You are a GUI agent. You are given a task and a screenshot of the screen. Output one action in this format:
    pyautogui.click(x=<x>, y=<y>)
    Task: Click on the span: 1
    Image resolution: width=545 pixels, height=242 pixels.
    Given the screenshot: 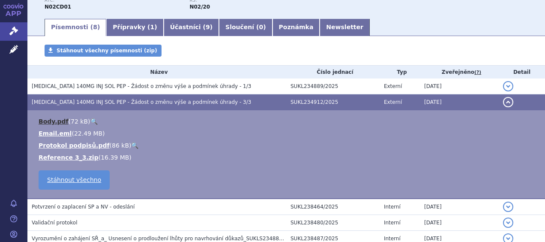 What is the action you would take?
    pyautogui.click(x=153, y=27)
    